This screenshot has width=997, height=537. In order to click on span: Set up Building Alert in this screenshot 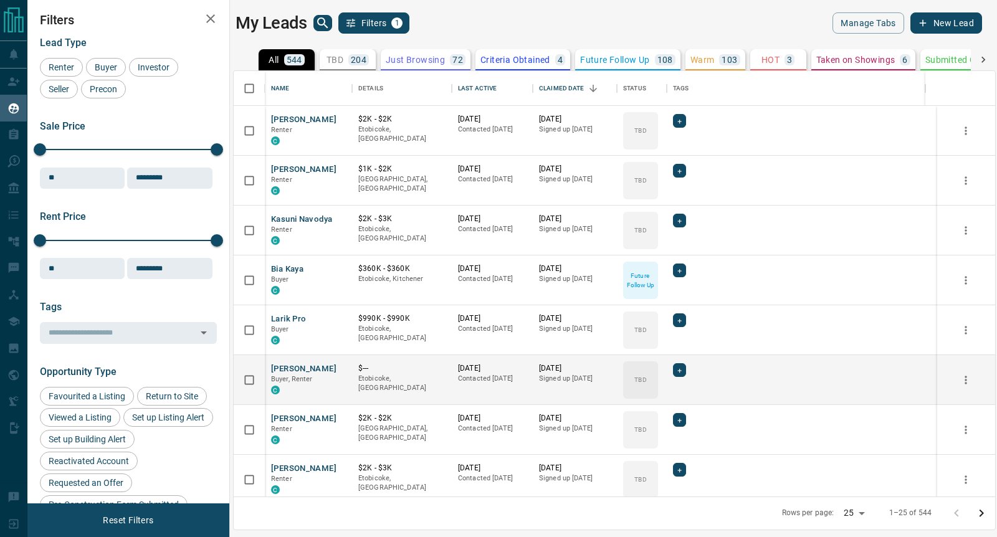, I will do `click(87, 439)`.